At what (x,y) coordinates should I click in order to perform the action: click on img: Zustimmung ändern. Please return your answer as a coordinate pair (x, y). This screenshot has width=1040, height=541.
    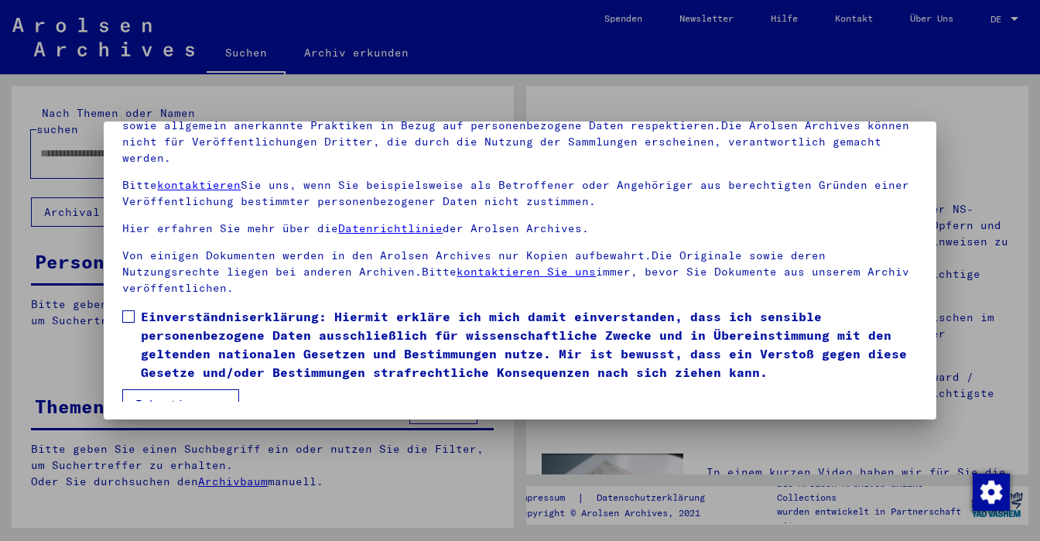
    Looking at the image, I should click on (991, 492).